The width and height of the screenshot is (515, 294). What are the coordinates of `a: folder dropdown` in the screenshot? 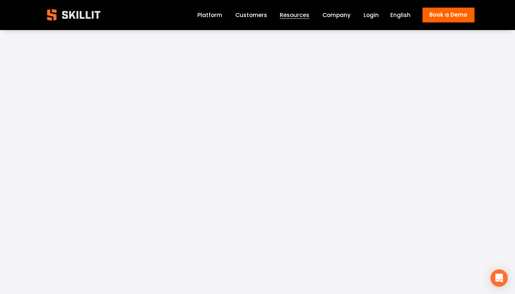 It's located at (295, 15).